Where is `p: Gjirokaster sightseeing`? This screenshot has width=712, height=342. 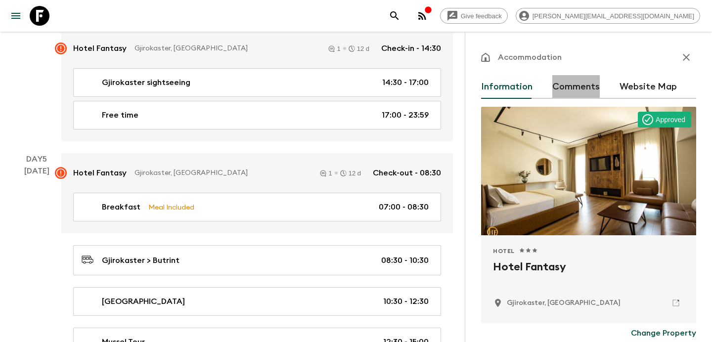 p: Gjirokaster sightseeing is located at coordinates (146, 83).